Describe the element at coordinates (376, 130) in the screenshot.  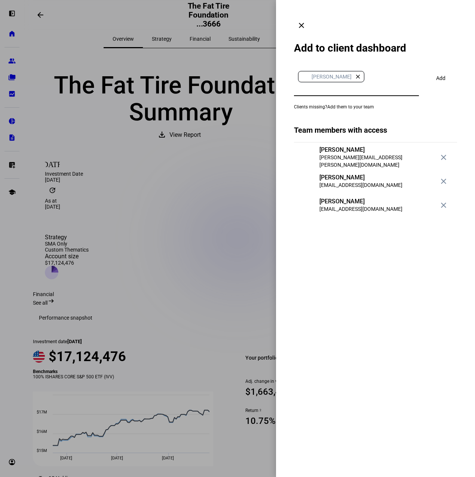
I see `h3: Team members with access` at that location.